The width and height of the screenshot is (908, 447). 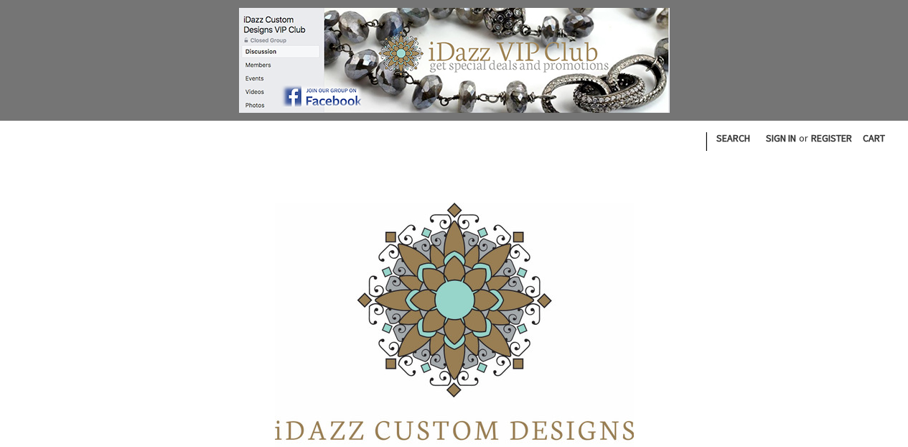 What do you see at coordinates (803, 138) in the screenshot?
I see `span: or` at bounding box center [803, 138].